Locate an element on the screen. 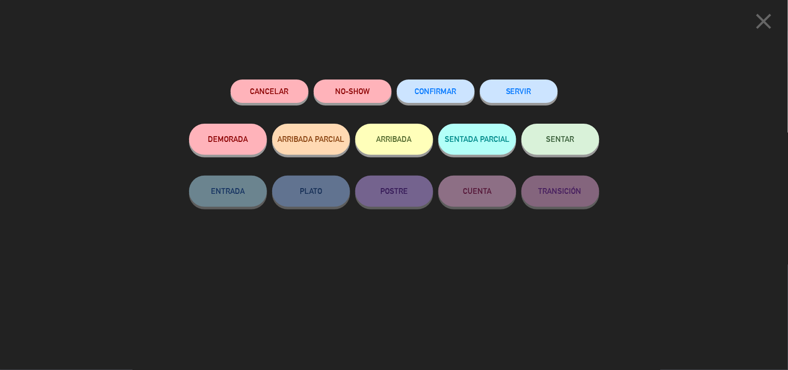 Image resolution: width=788 pixels, height=370 pixels. button: TRANSICIÓN is located at coordinates (561, 191).